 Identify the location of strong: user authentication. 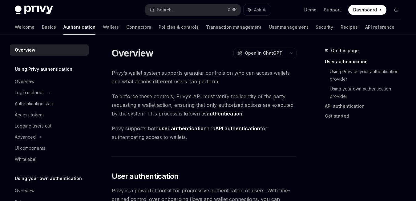
(183, 128).